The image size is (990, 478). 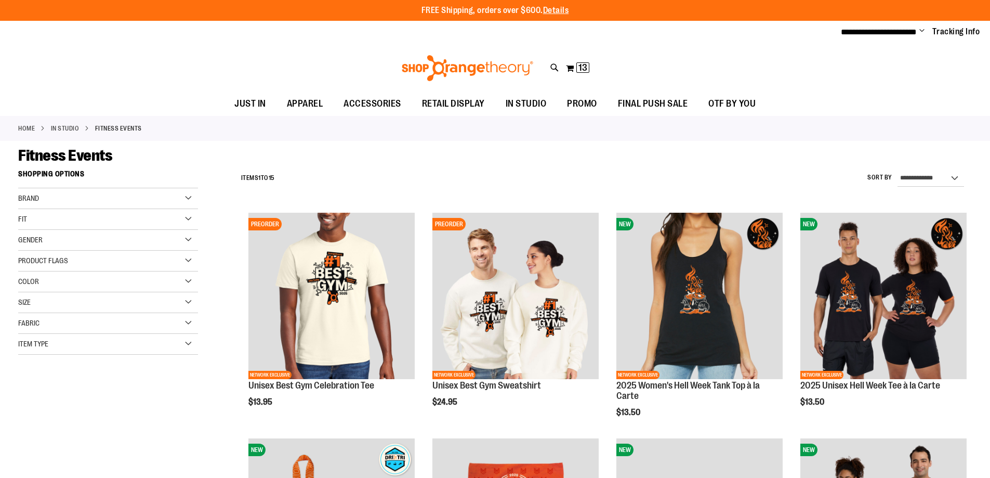 What do you see at coordinates (732, 103) in the screenshot?
I see `span: OTF BY YOU` at bounding box center [732, 103].